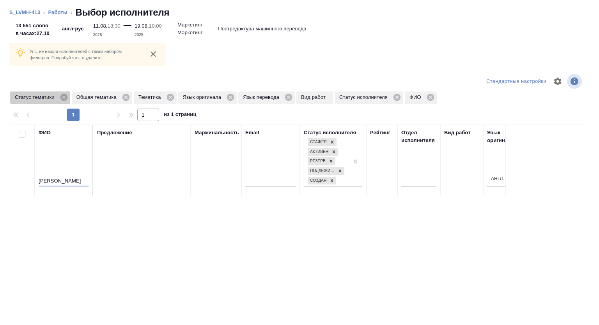 This screenshot has width=599, height=325. Describe the element at coordinates (85, 55) in the screenshot. I see `p: Упс, не нашли исполнителей с таким набором фильтров. Попробуй что-то удалить` at that location.